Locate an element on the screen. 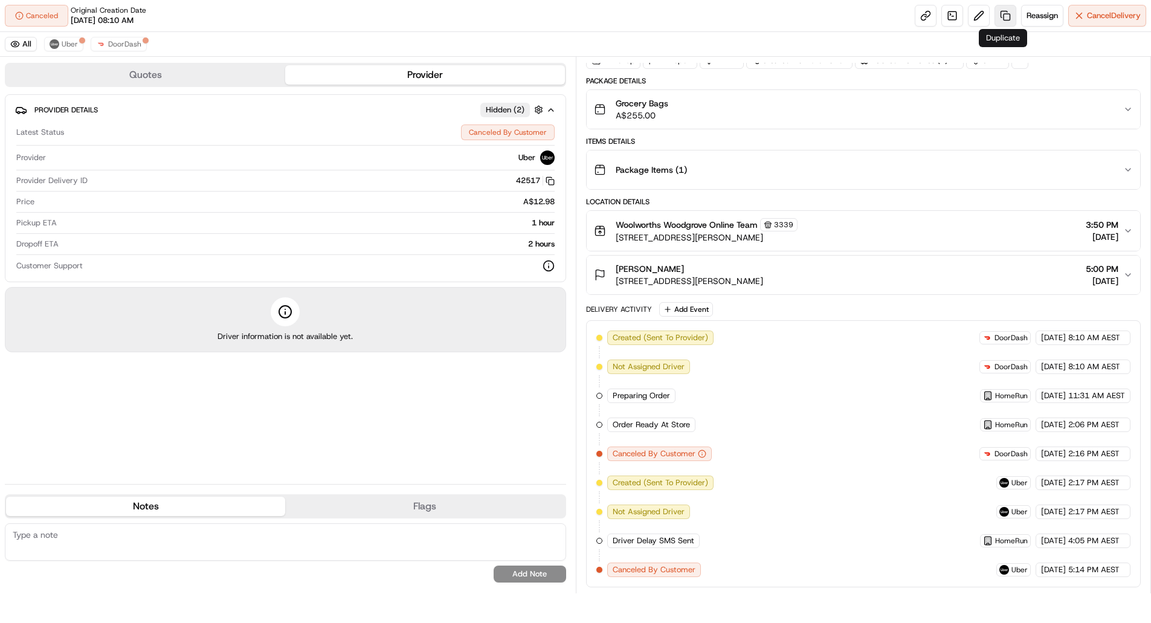 The width and height of the screenshot is (1151, 623). div: Package Details is located at coordinates (863, 81).